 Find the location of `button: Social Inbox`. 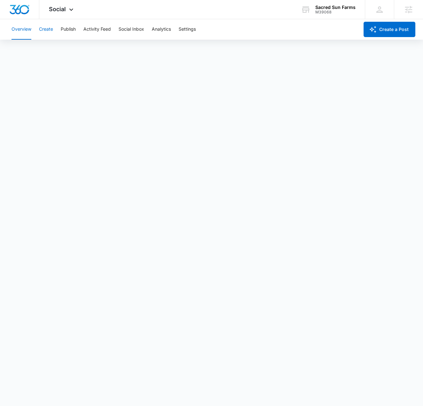

button: Social Inbox is located at coordinates (131, 29).